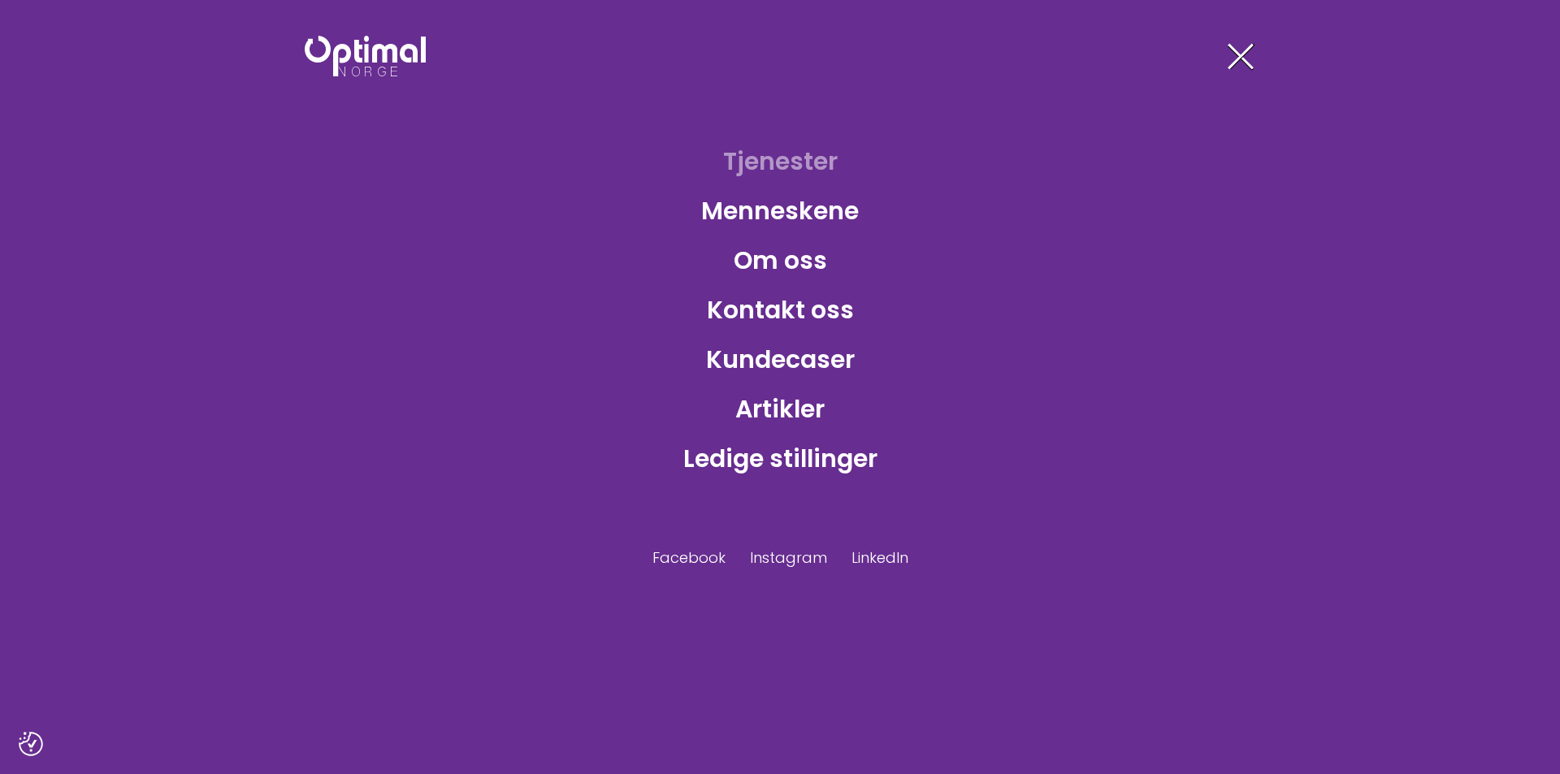 The image size is (1560, 774). I want to click on p: Instagram, so click(788, 557).